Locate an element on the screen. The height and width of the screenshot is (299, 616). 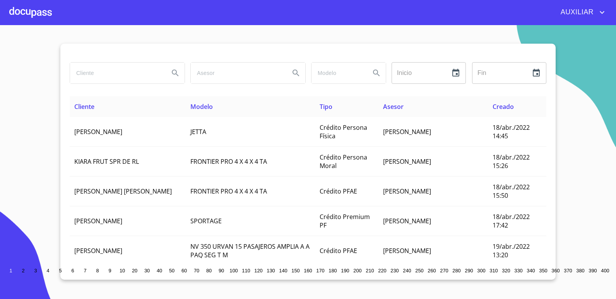
span: 30 is located at coordinates (147, 271).